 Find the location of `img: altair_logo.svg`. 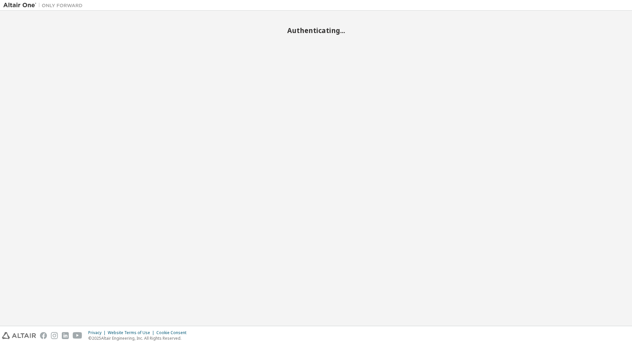

img: altair_logo.svg is located at coordinates (19, 336).